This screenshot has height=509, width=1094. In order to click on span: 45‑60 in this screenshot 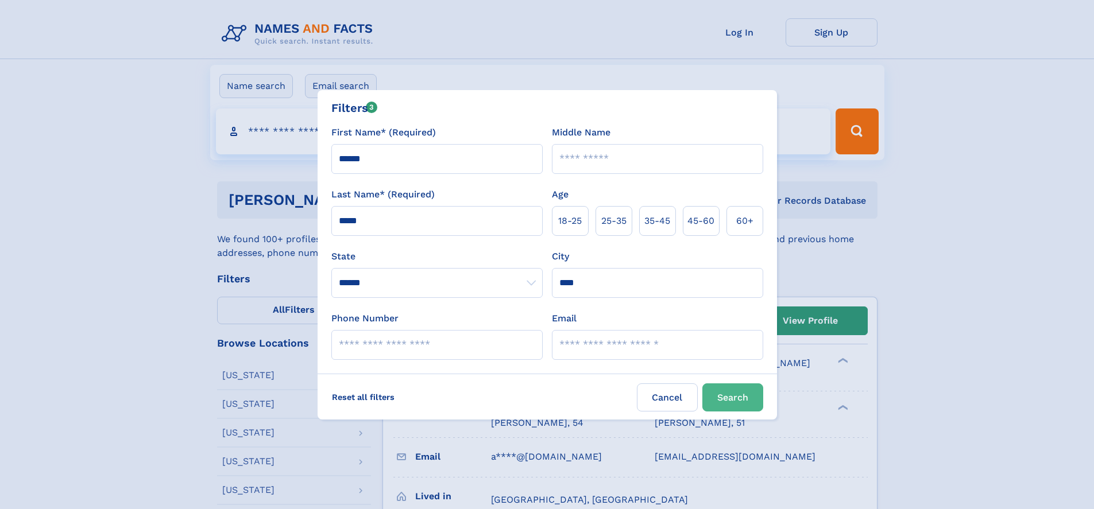, I will do `click(701, 221)`.